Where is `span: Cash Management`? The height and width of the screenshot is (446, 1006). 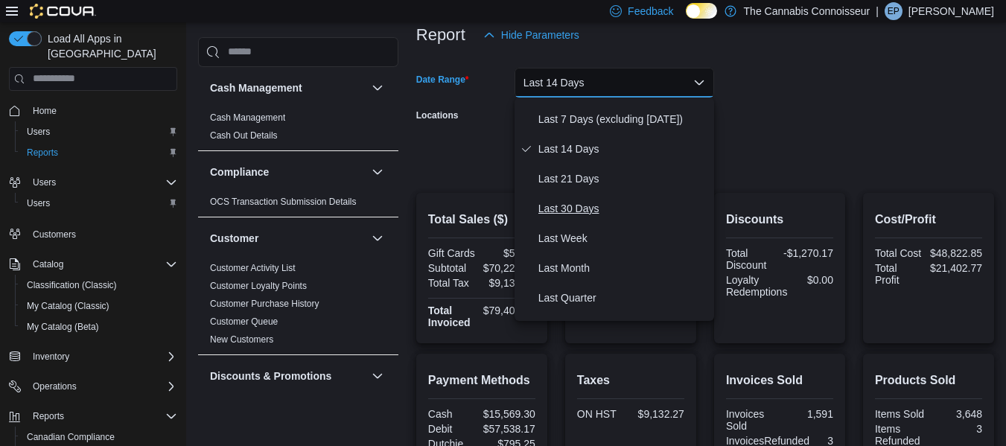
span: Cash Management is located at coordinates (247, 118).